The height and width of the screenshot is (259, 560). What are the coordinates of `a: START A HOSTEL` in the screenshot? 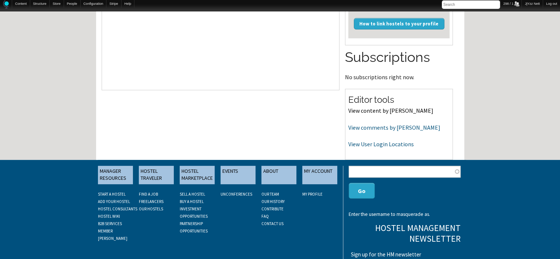 It's located at (111, 194).